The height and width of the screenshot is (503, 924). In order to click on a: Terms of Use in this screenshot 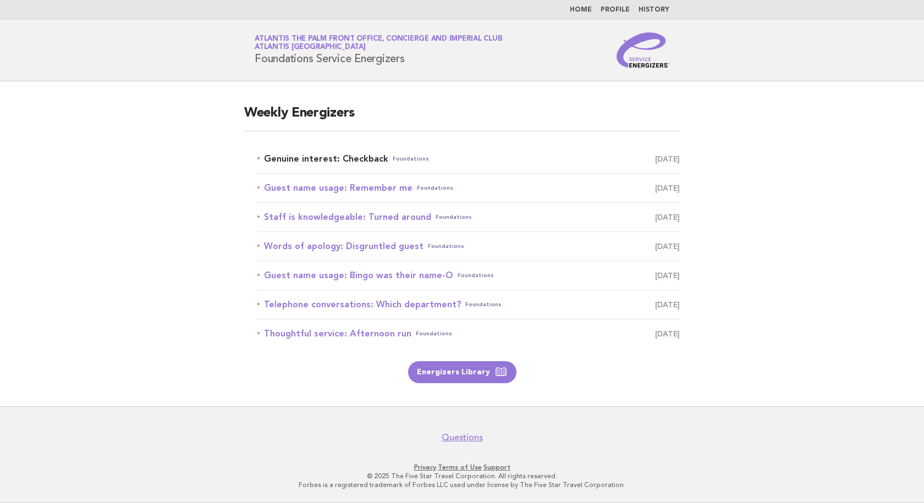, I will do `click(460, 468)`.